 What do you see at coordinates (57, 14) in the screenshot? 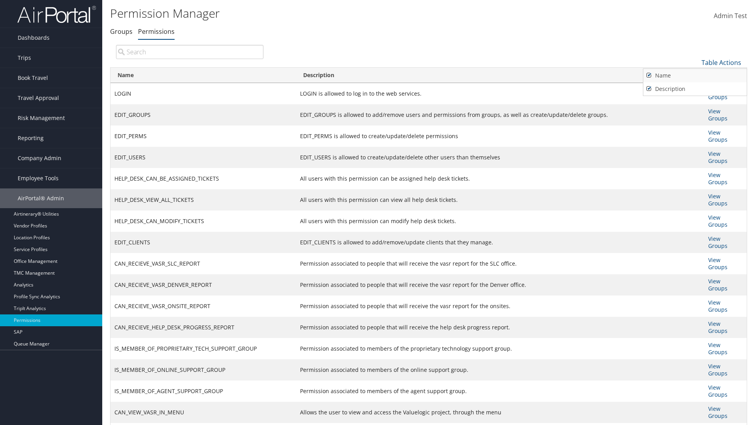
I see `img: airportal-logo.png` at bounding box center [57, 14].